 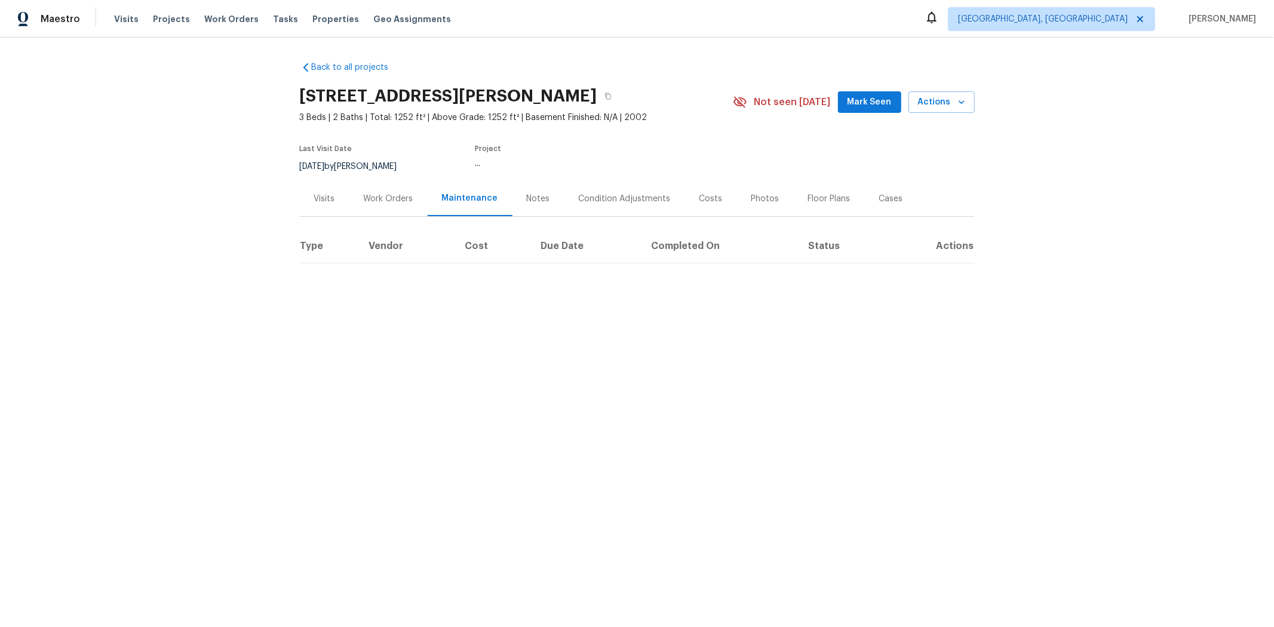 What do you see at coordinates (231, 19) in the screenshot?
I see `span: Work Orders` at bounding box center [231, 19].